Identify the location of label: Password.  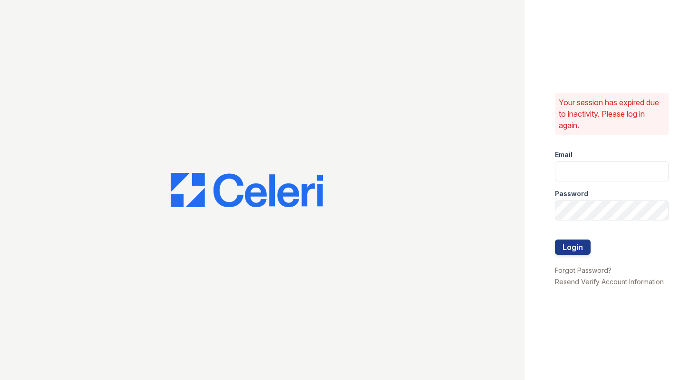
(572, 194).